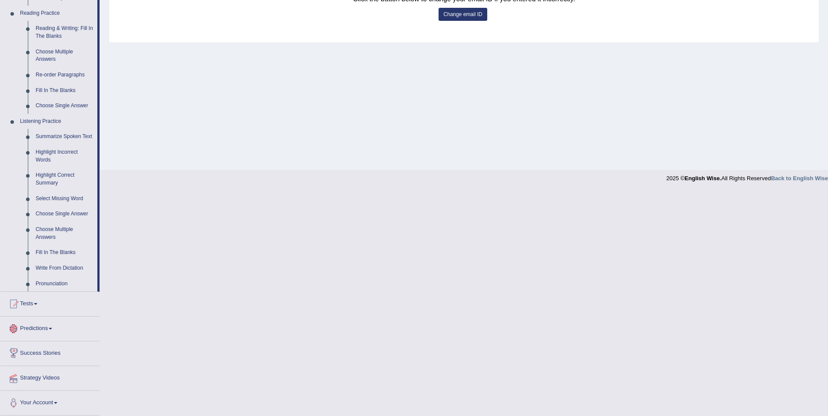 The image size is (828, 416). I want to click on strong: English Wise., so click(703, 178).